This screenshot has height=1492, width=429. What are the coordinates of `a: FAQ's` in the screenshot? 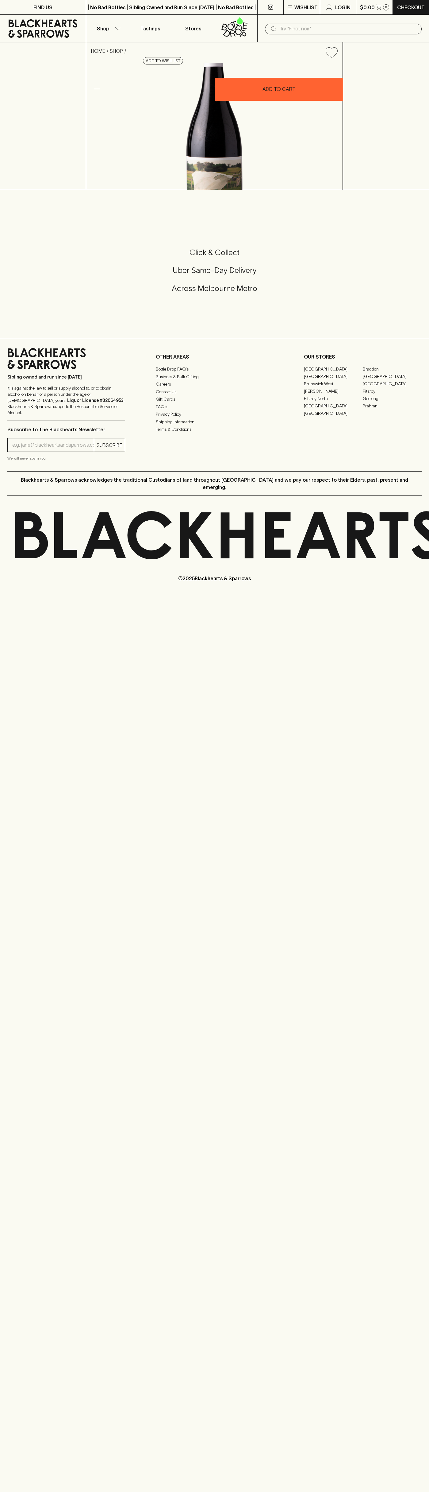 It's located at (215, 407).